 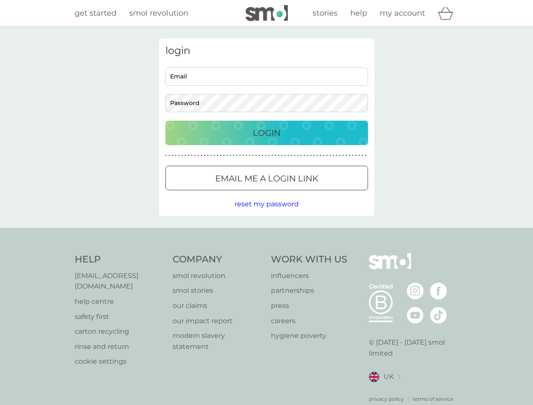 What do you see at coordinates (309, 276) in the screenshot?
I see `a: influencers` at bounding box center [309, 276].